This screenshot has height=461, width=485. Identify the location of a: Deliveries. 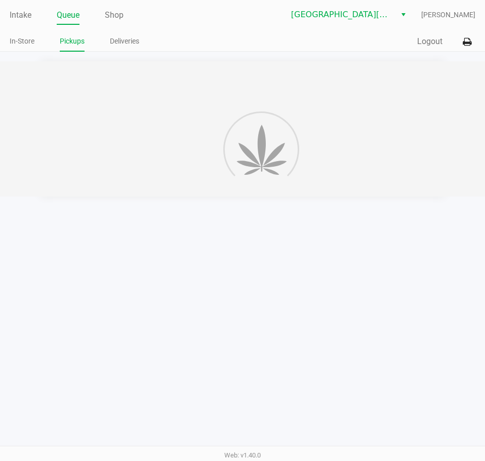
(125, 41).